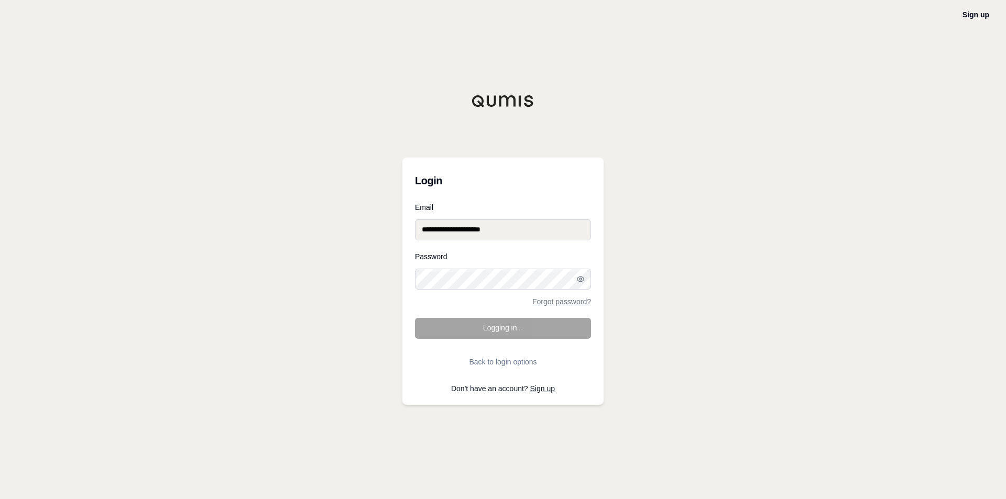 Image resolution: width=1006 pixels, height=499 pixels. I want to click on p: Don't have an account?, so click(503, 389).